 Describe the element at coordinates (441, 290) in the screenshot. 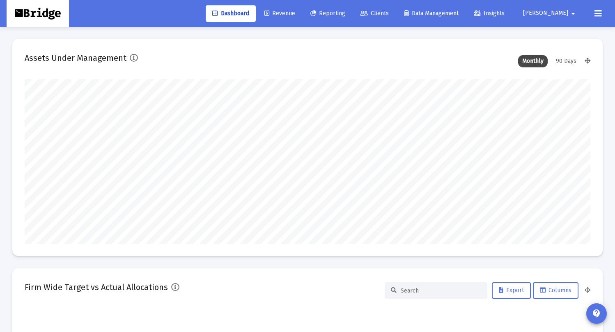

I see `input: Search` at that location.